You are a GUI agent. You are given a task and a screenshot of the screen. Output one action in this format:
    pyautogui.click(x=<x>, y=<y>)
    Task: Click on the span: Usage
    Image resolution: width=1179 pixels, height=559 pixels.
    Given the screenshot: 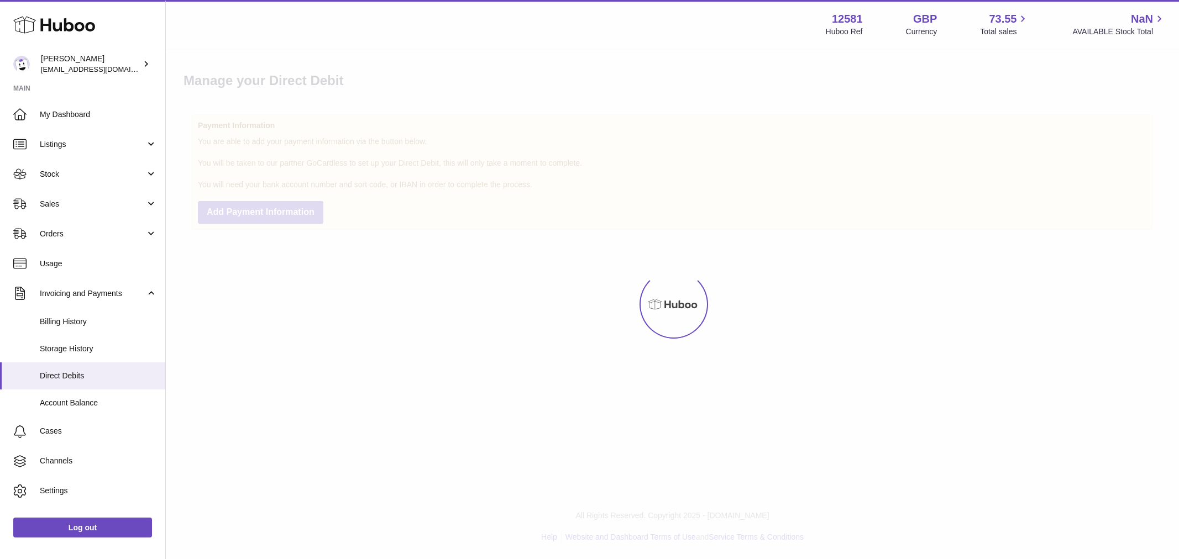 What is the action you would take?
    pyautogui.click(x=98, y=264)
    